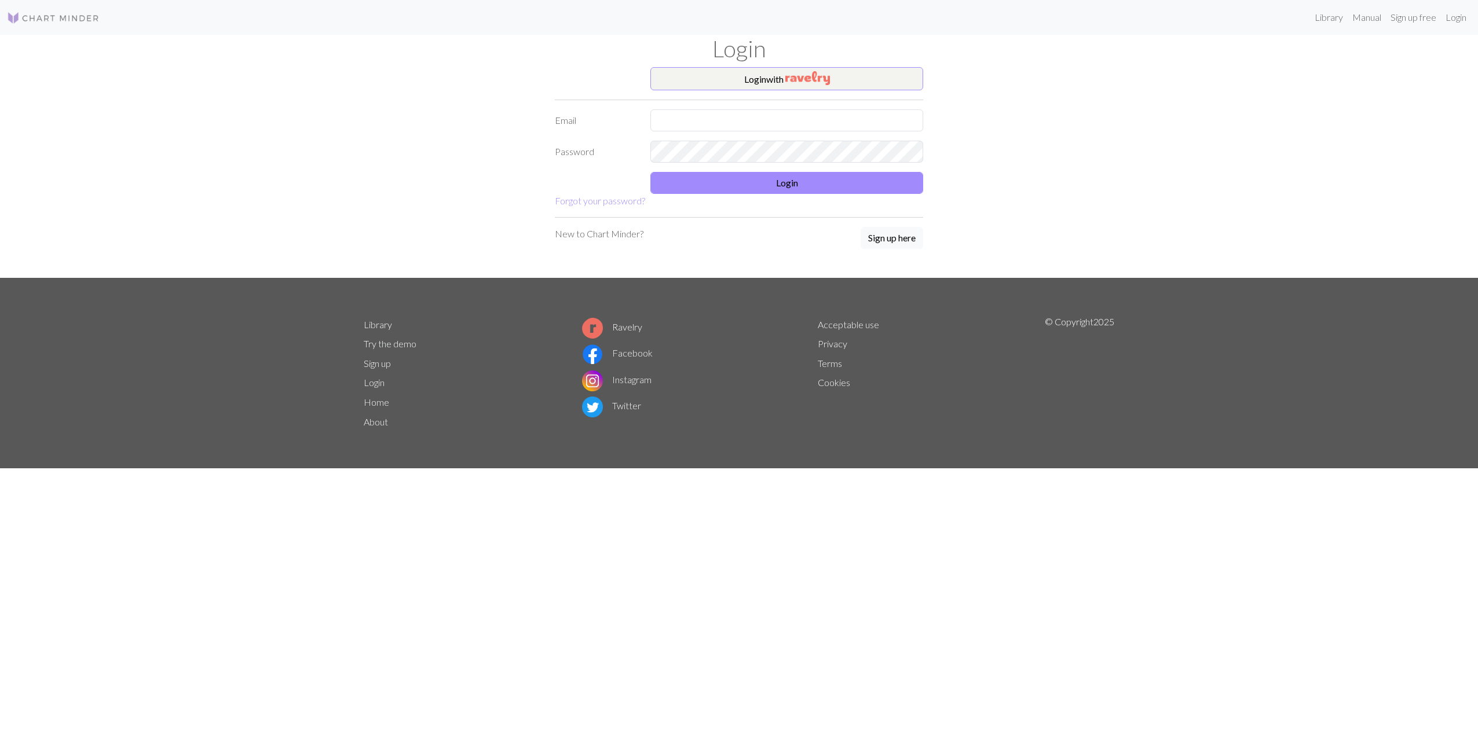 The height and width of the screenshot is (749, 1478). Describe the element at coordinates (787, 183) in the screenshot. I see `button: Login` at that location.